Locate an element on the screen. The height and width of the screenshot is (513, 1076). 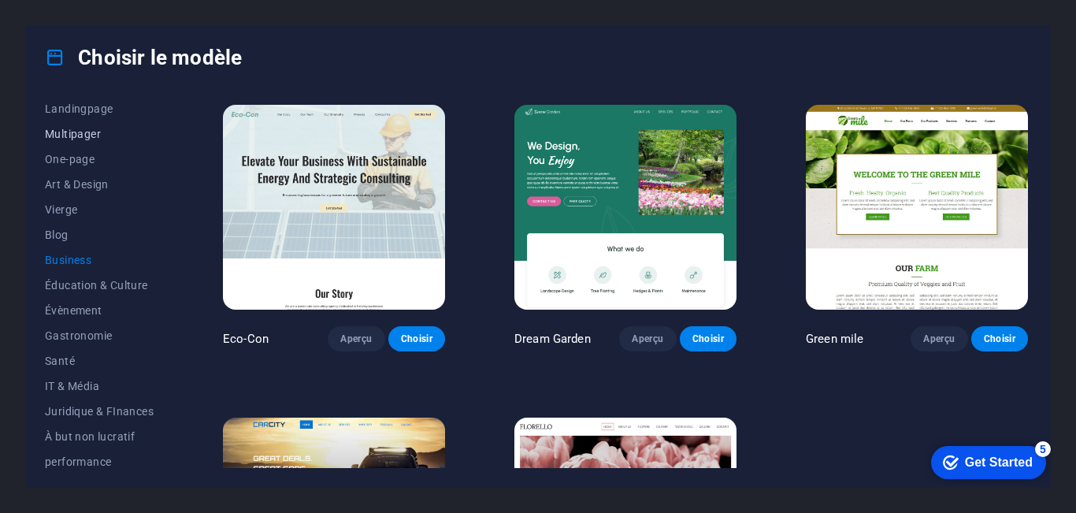
p: Green mile is located at coordinates (834, 339).